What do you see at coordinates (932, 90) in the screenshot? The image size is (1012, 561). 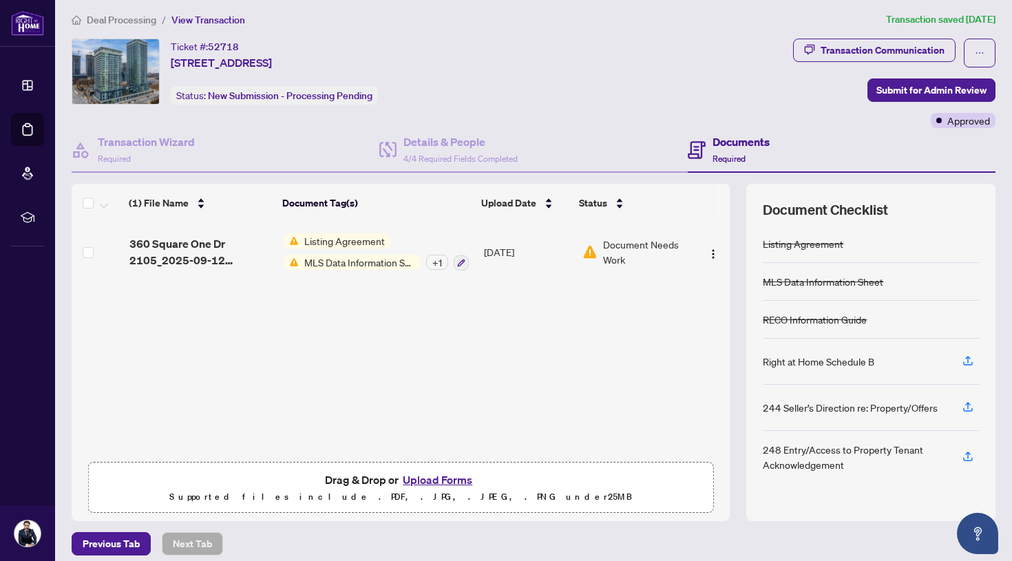 I see `button: Submit for Admin Review` at bounding box center [932, 90].